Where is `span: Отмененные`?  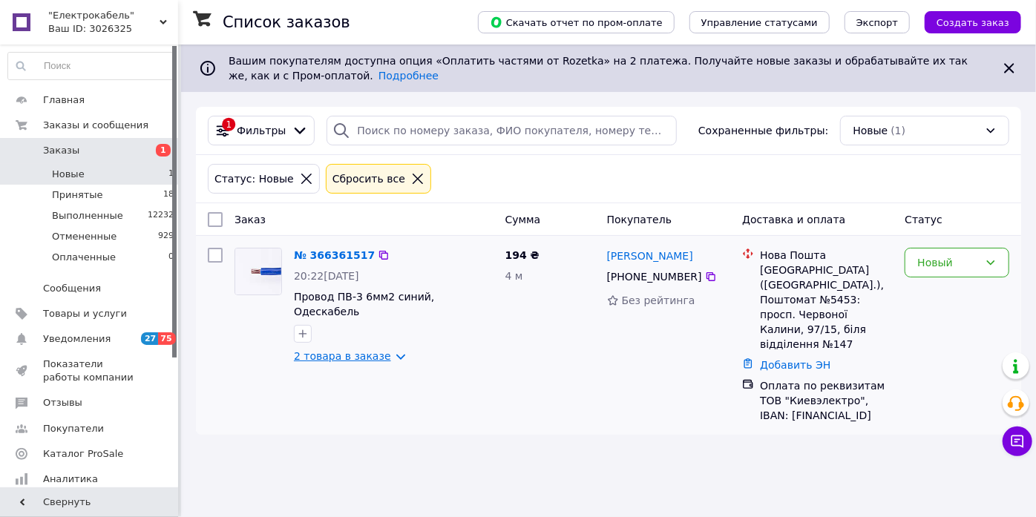
span: Отмененные is located at coordinates (84, 237).